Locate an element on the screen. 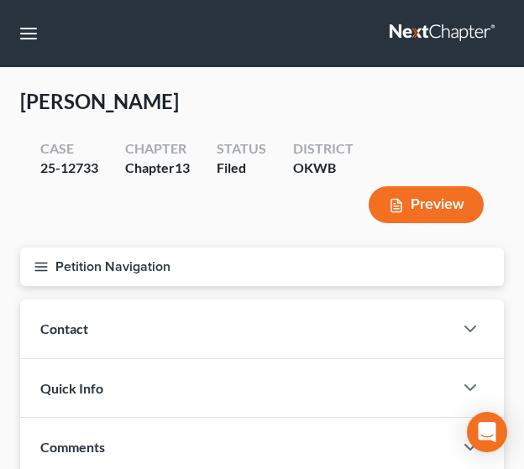  div: Filed is located at coordinates (241, 168).